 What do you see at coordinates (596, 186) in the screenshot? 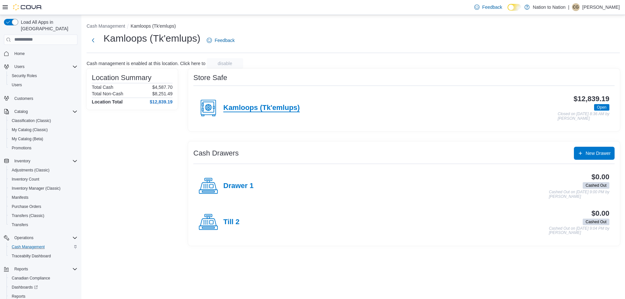
I see `span: Cashed Out` at bounding box center [596, 186].